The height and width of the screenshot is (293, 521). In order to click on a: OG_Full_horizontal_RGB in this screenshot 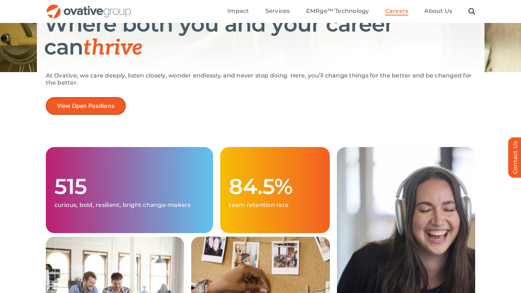, I will do `click(89, 7)`.